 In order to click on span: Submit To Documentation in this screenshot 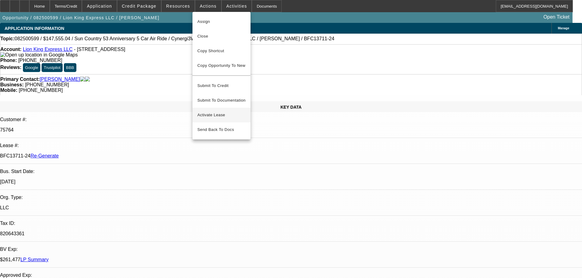, I will do `click(222, 101)`.